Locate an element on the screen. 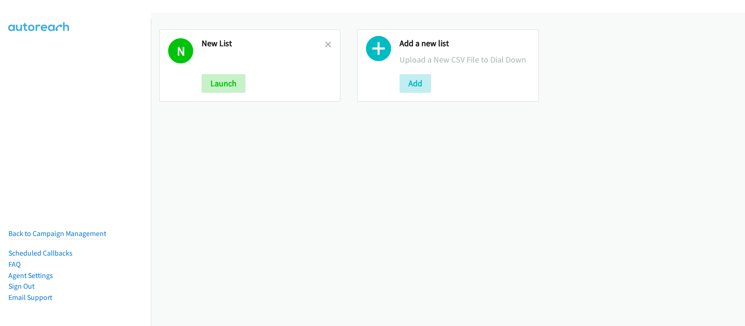 The width and height of the screenshot is (745, 326). button: Launch is located at coordinates (224, 83).